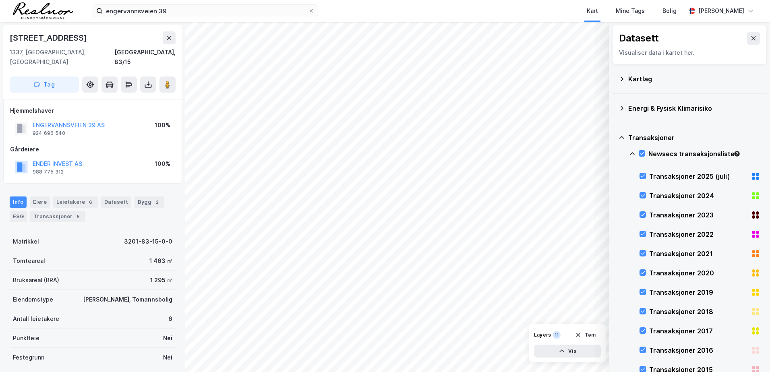 The width and height of the screenshot is (770, 372). What do you see at coordinates (93, 149) in the screenshot?
I see `div: Gårdeiere` at bounding box center [93, 149].